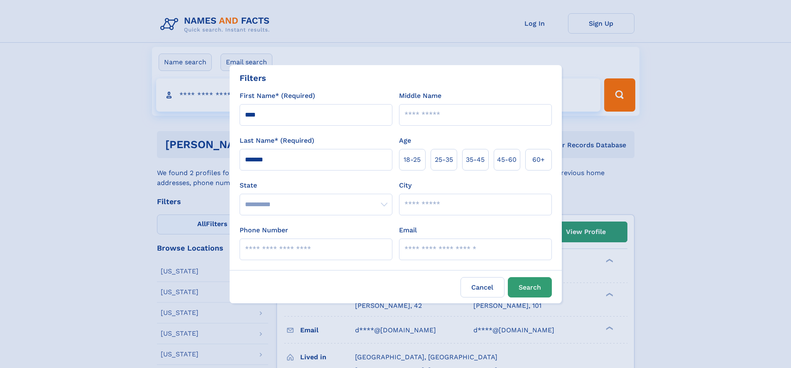  I want to click on label: City, so click(405, 186).